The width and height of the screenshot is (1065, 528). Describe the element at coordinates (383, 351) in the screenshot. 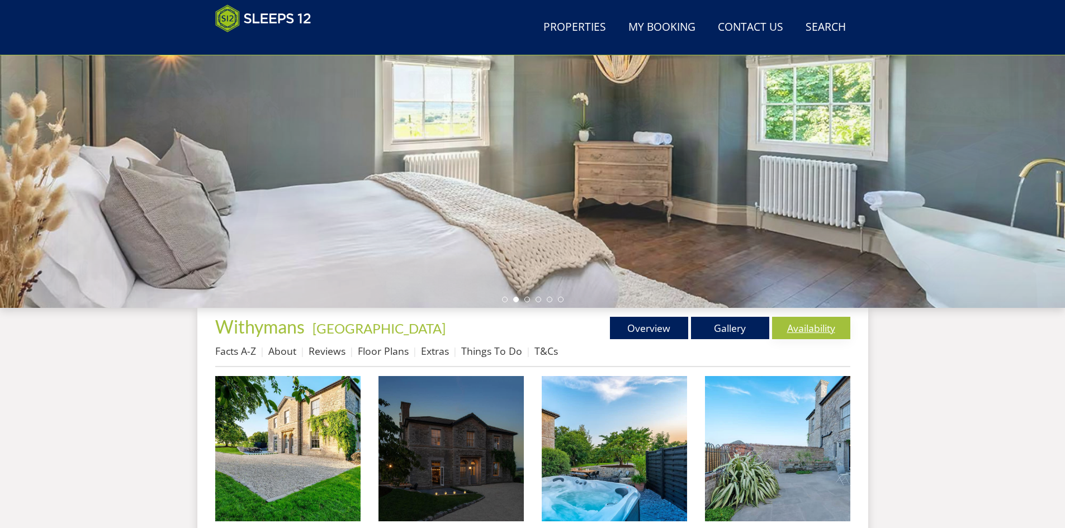

I see `a: Floor Plans` at that location.